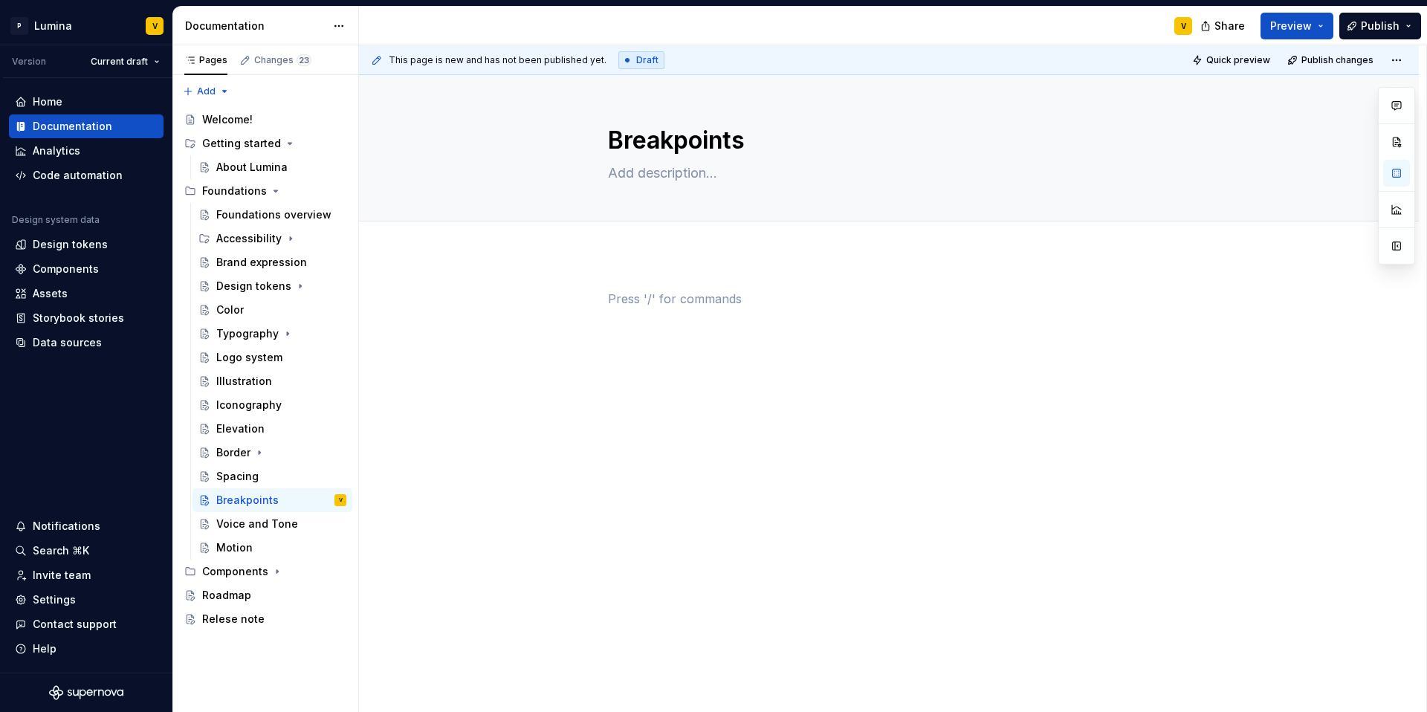 This screenshot has width=1427, height=712. What do you see at coordinates (272, 453) in the screenshot?
I see `a: Border` at bounding box center [272, 453].